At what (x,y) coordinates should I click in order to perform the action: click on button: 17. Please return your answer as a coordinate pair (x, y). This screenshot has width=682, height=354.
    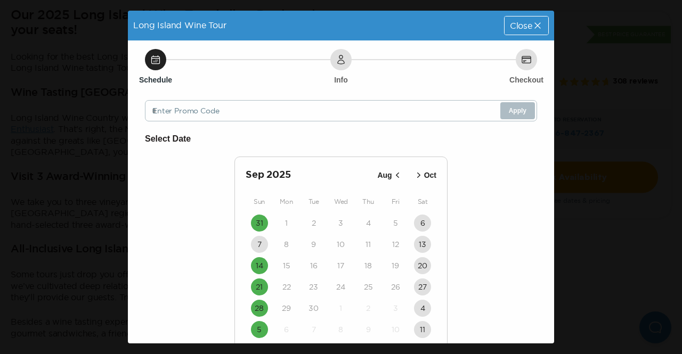
    Looking at the image, I should click on (341, 266).